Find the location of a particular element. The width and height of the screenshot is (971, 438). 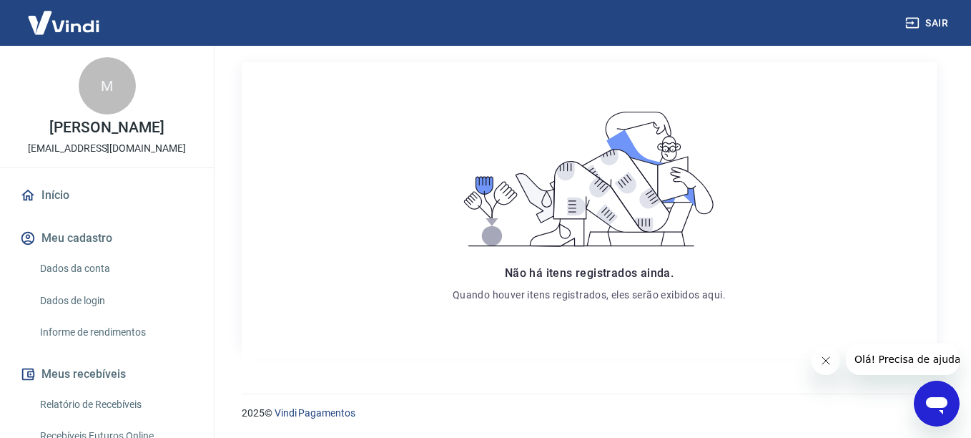

a: Dados da conta is located at coordinates (115, 268).